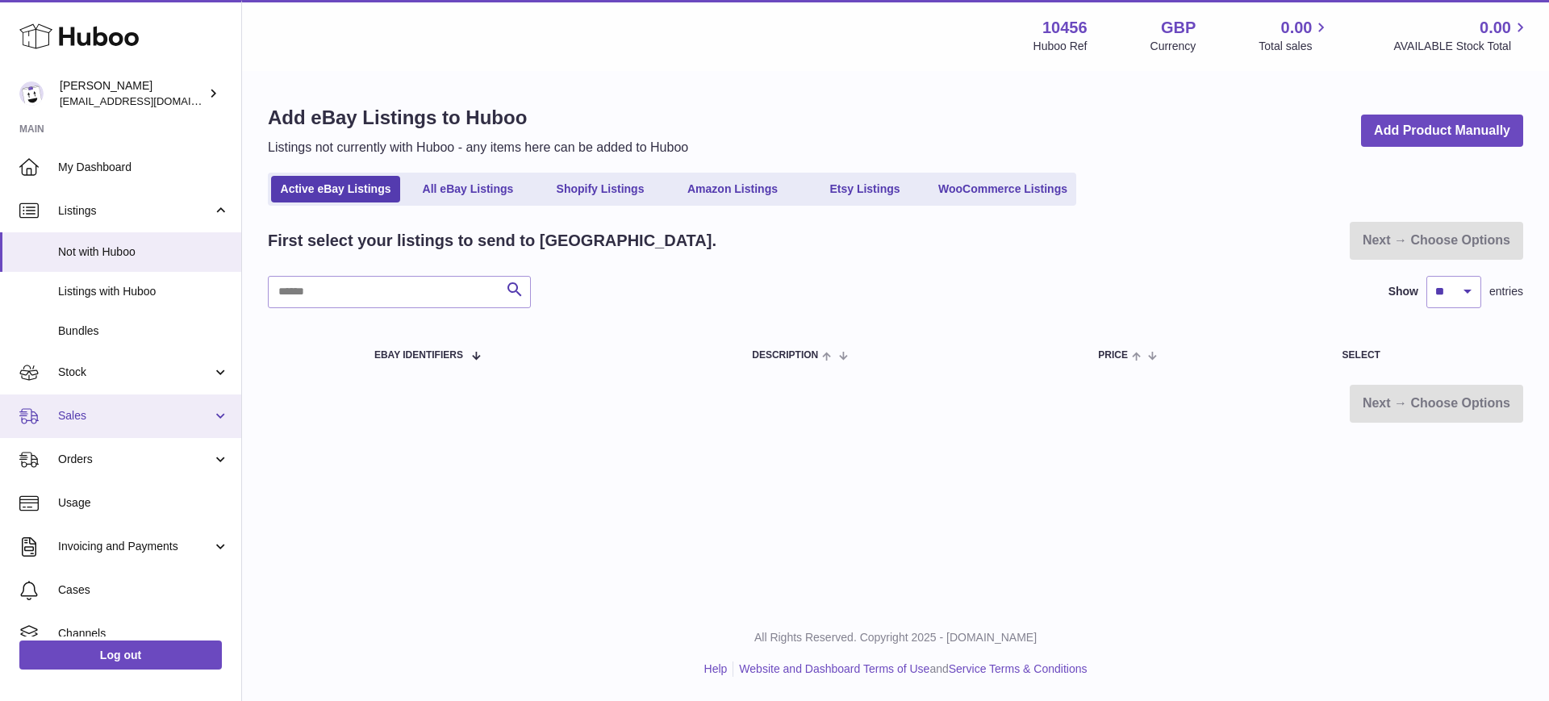 The height and width of the screenshot is (701, 1549). What do you see at coordinates (1294, 46) in the screenshot?
I see `span: Total sales` at bounding box center [1294, 46].